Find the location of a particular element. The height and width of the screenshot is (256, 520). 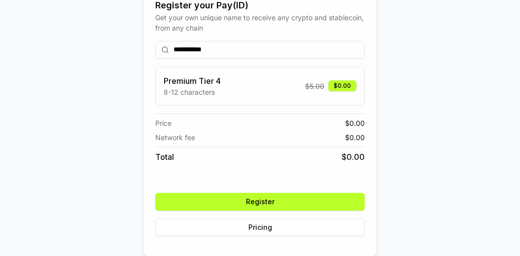

div: $0.00 is located at coordinates (342, 86).